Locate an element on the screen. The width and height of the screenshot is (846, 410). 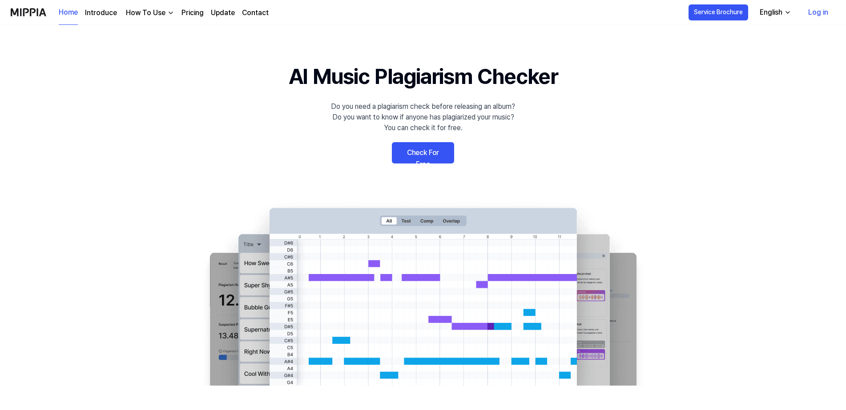
a: Check For Free is located at coordinates (423, 153).